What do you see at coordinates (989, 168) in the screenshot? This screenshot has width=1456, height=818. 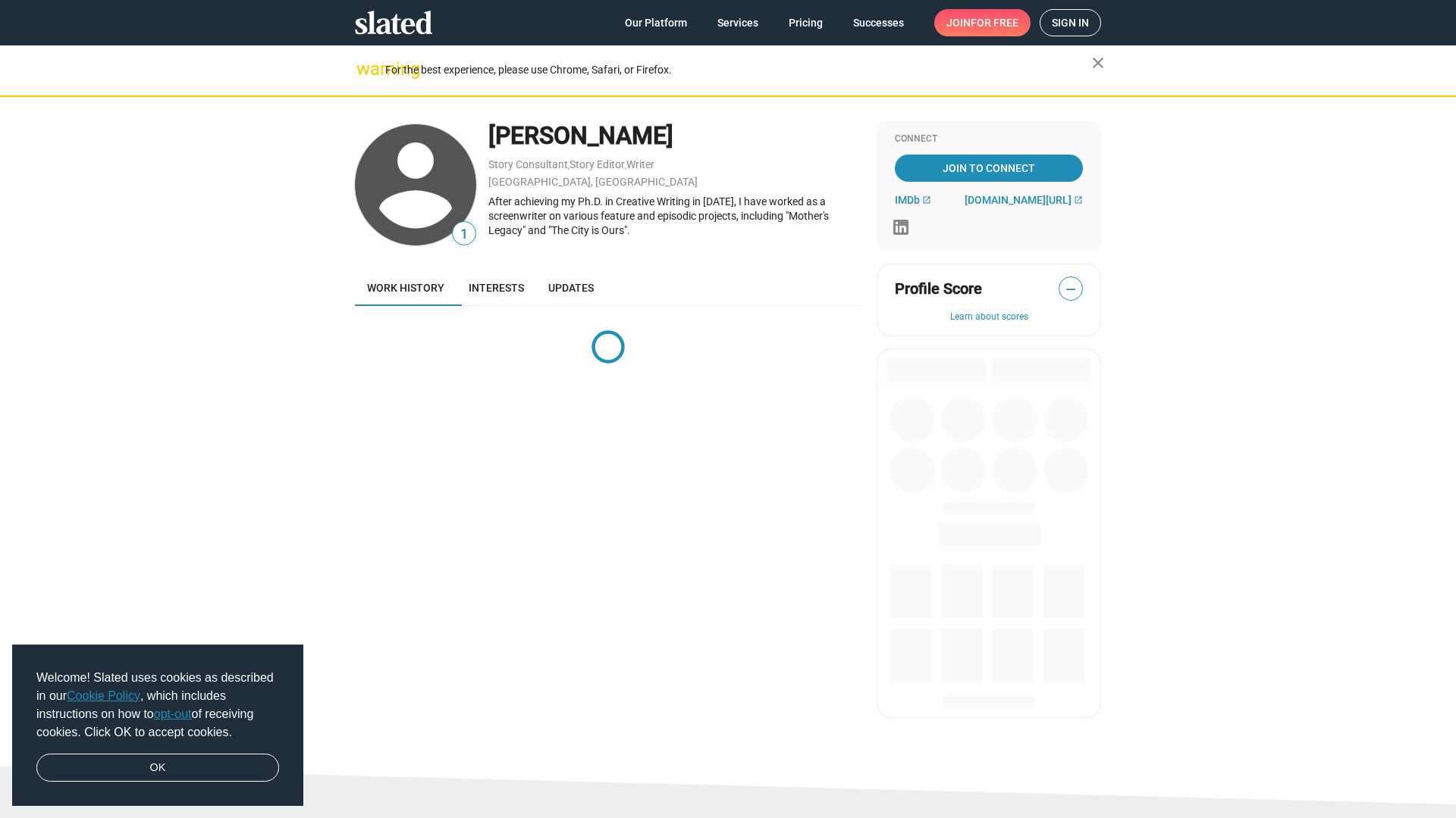 I see `a: Join To Connect` at bounding box center [989, 168].